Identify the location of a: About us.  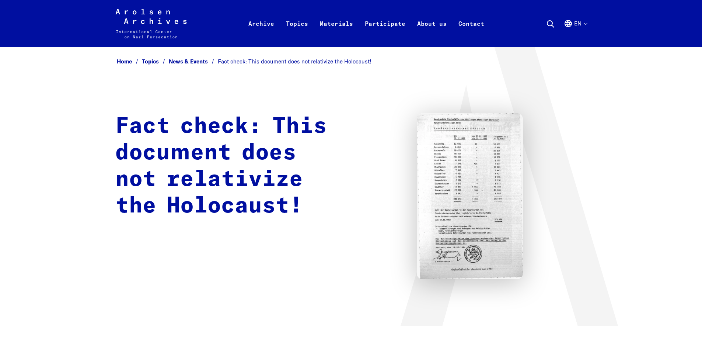
(432, 32).